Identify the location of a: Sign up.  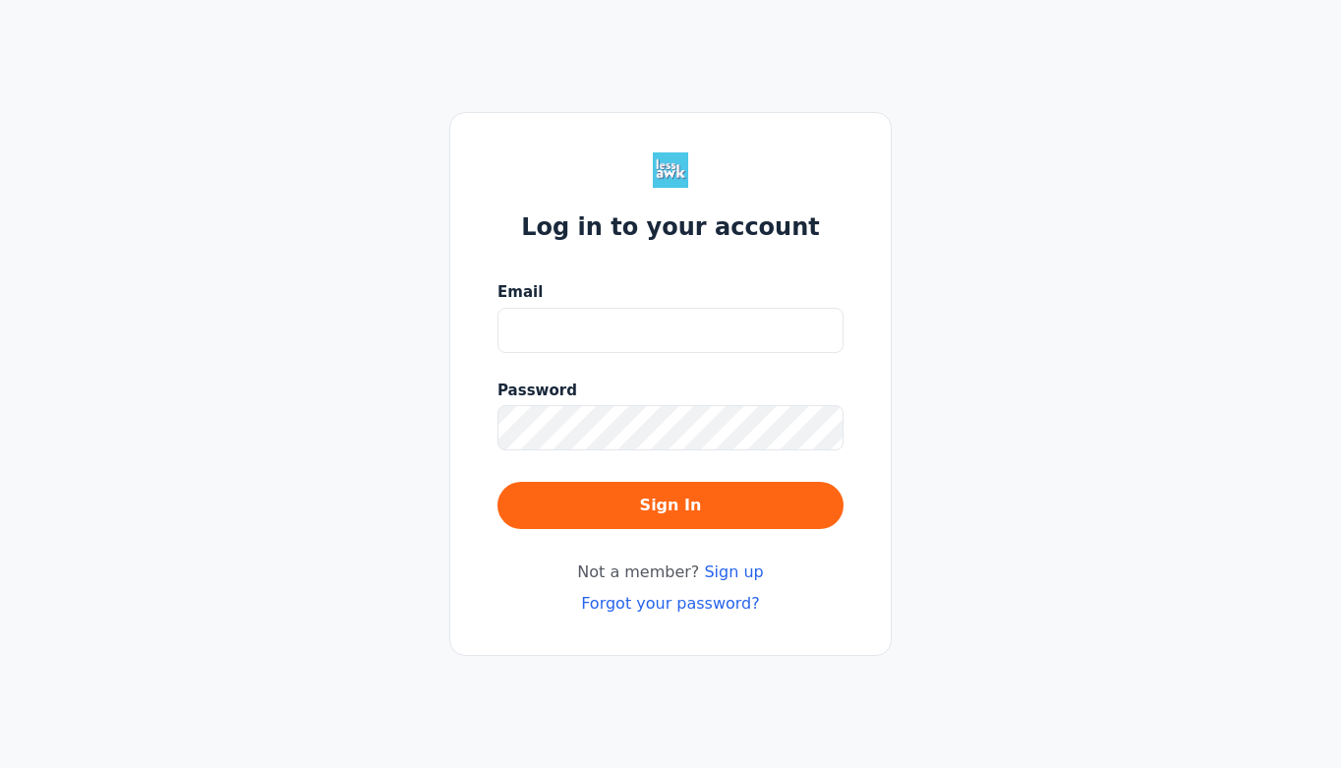
(734, 571).